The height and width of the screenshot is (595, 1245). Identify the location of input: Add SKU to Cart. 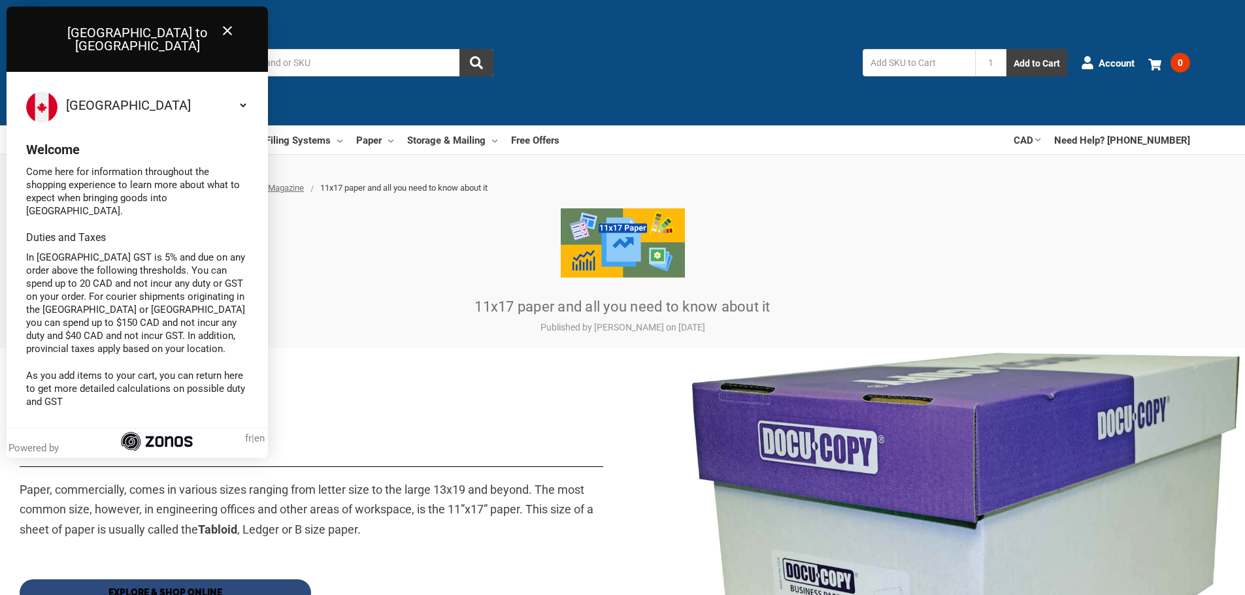
(919, 63).